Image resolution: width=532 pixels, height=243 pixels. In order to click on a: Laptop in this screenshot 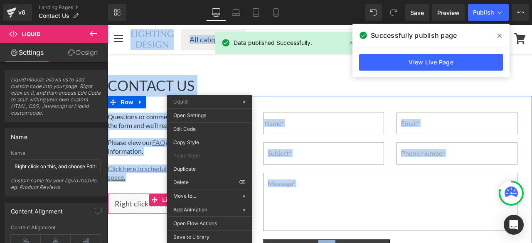, I will do `click(236, 12)`.